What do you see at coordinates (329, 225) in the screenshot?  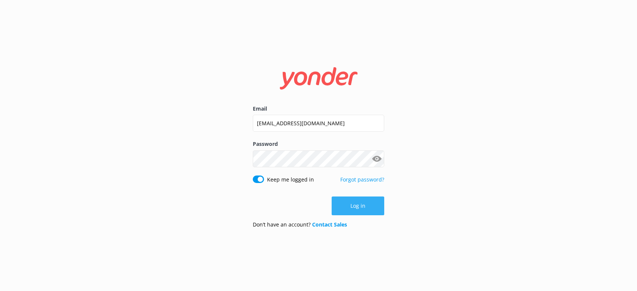 I see `a: Contact Sales` at bounding box center [329, 225].